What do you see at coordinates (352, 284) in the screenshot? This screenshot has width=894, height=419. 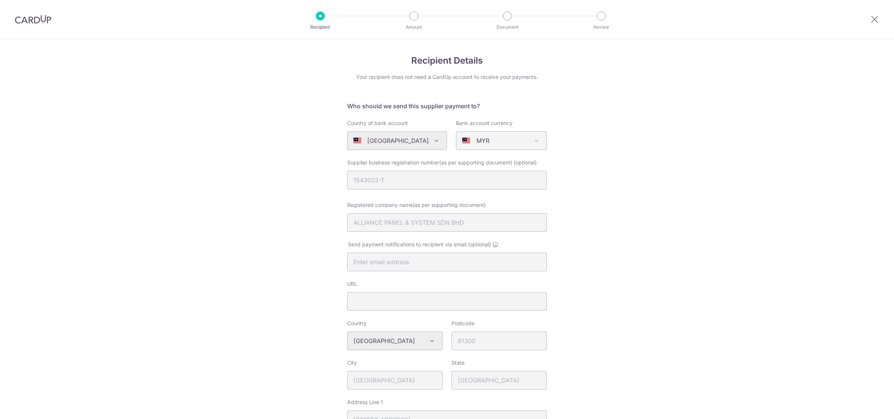 I see `label: URL` at bounding box center [352, 284].